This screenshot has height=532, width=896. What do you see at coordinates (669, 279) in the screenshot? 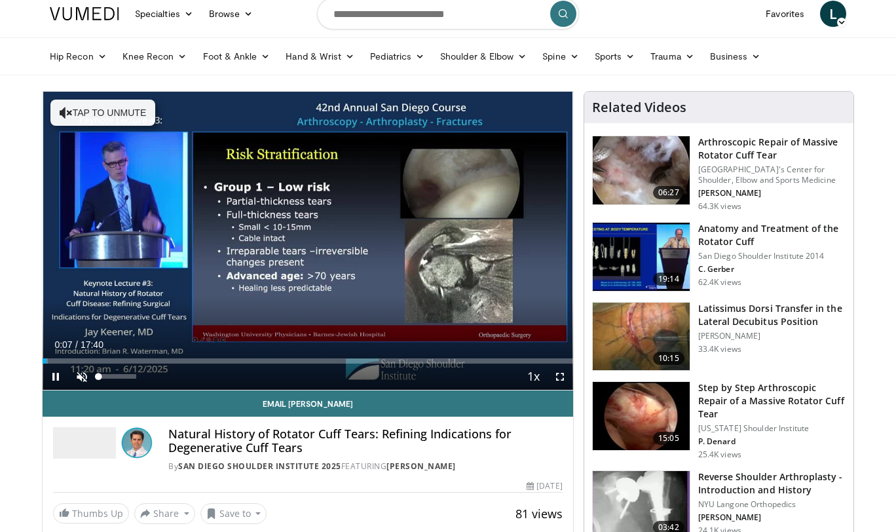
I see `span: 19:14` at bounding box center [669, 279].